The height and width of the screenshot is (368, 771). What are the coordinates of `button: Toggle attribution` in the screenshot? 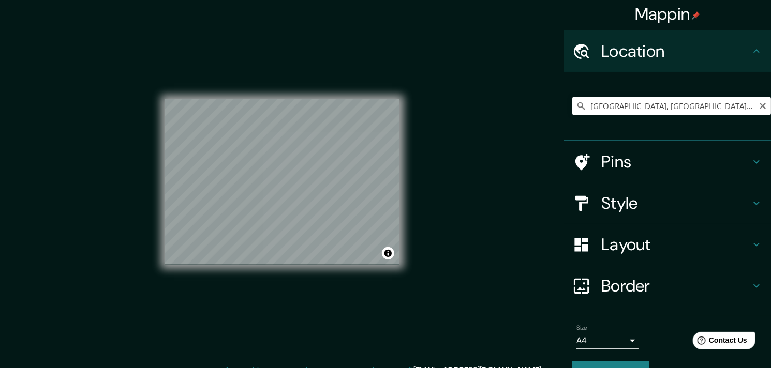 It's located at (388, 254).